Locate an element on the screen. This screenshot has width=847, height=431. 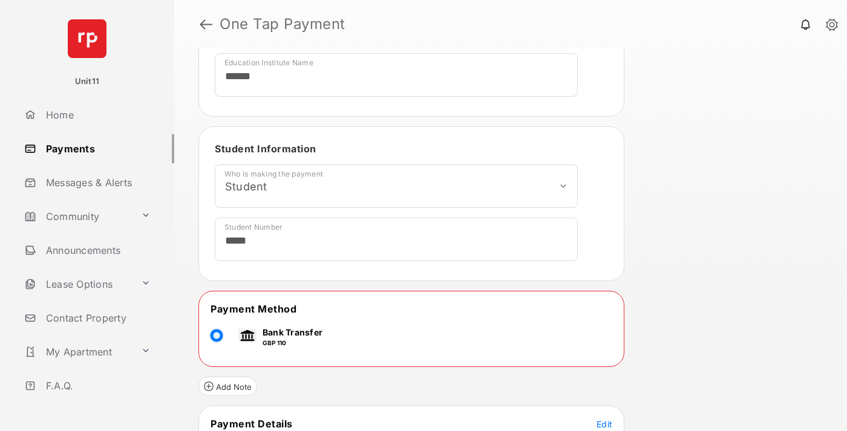
a: F.A.Q. is located at coordinates (97, 386).